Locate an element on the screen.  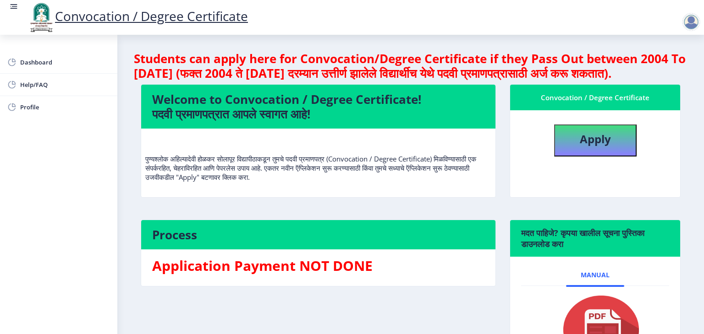
h4: Students can apply here for Convocation/Degree Certificate if they Pass Out between 2004 To [DATE... is located at coordinates (410, 66).